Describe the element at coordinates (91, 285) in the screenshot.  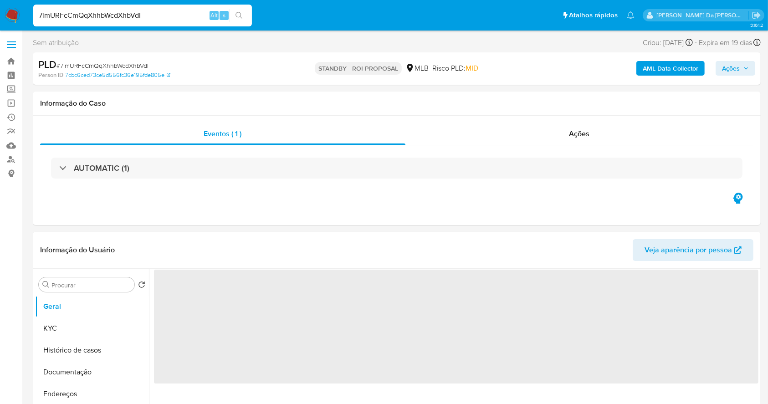
I see `input: Procurar` at that location.